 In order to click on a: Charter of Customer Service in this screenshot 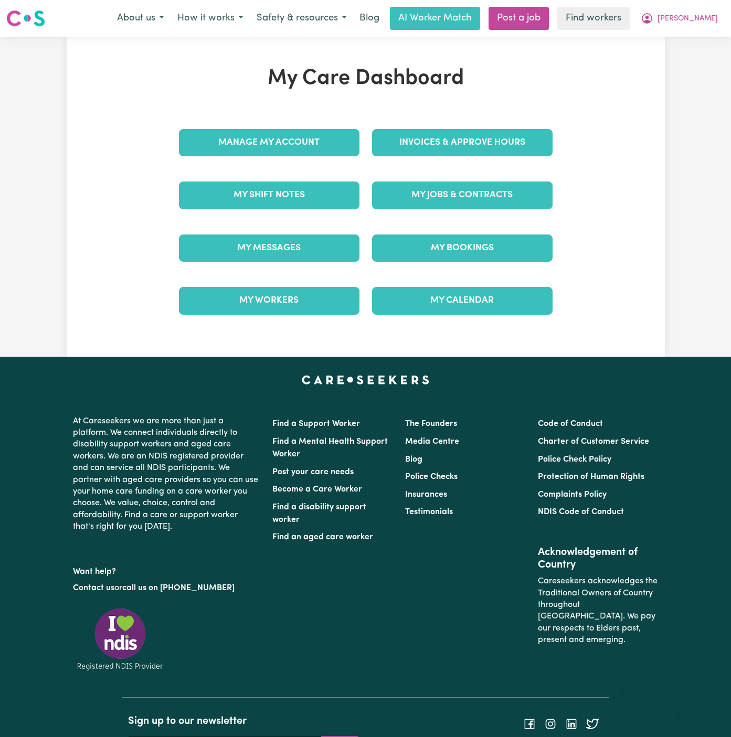, I will do `click(594, 442)`.